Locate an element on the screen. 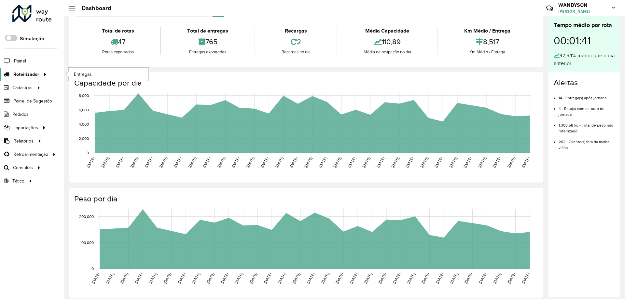 This screenshot has height=299, width=625. span: Painel de Sugestão is located at coordinates (33, 101).